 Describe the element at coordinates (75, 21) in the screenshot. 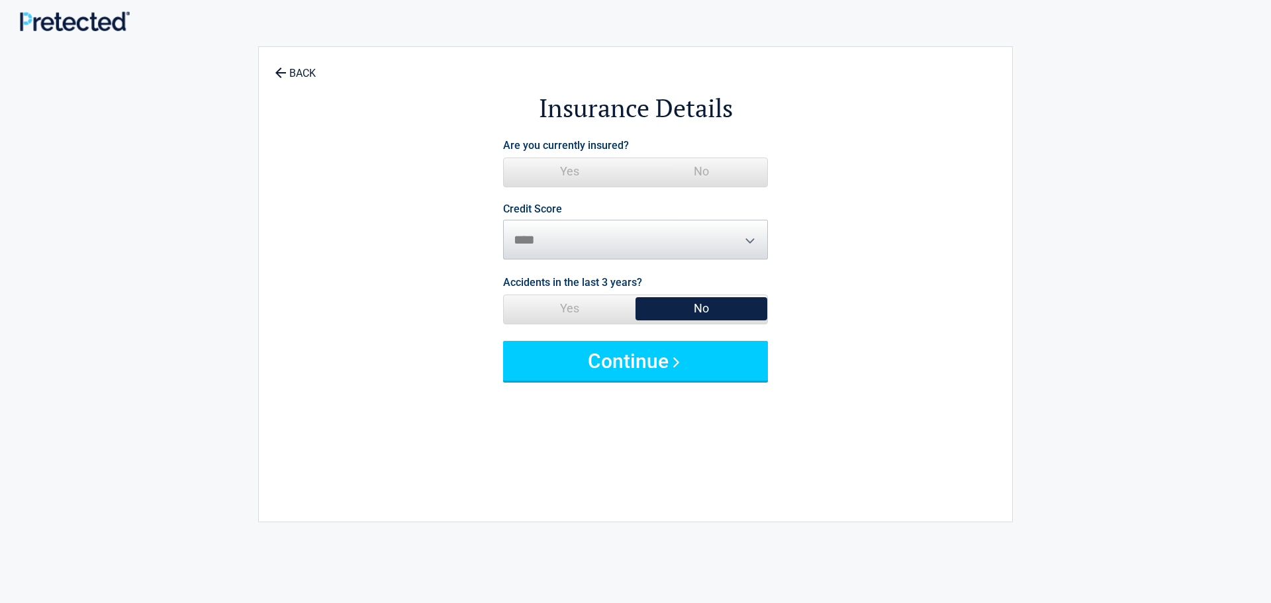

I see `img: Main Logo` at that location.